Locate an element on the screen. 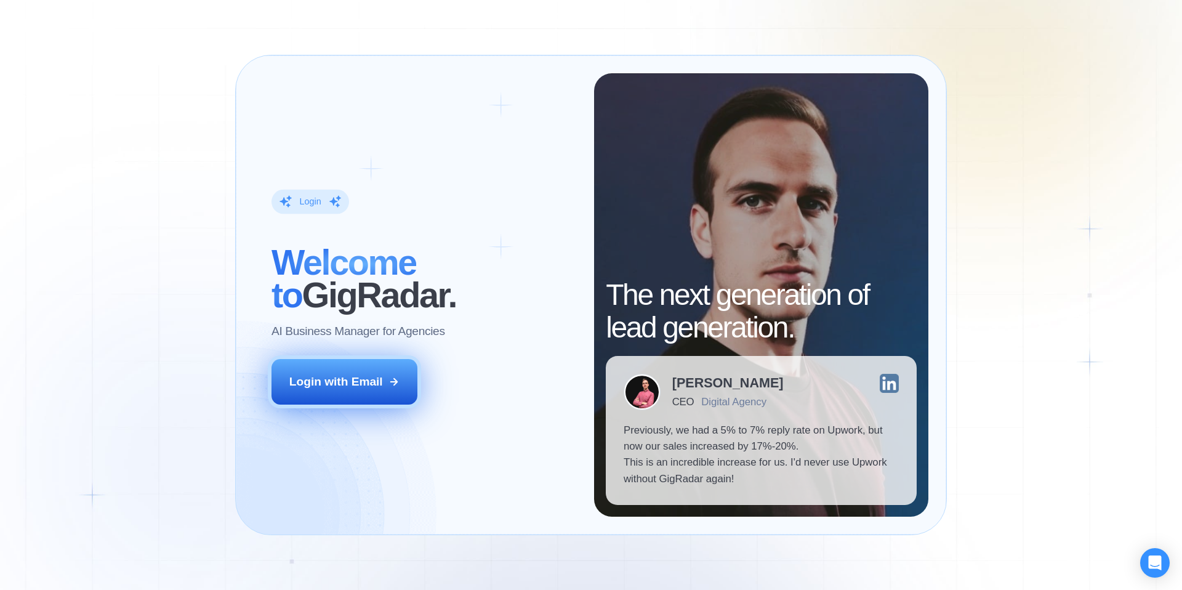 This screenshot has height=590, width=1182. p: AI Business Manager for Agencies is located at coordinates (358, 331).